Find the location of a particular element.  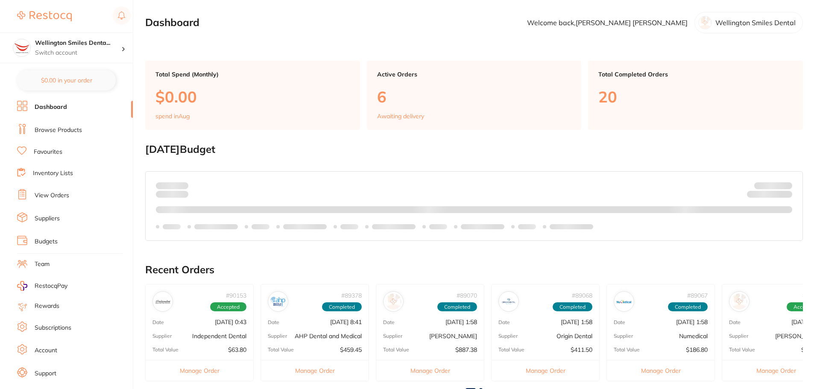

a: Budgets is located at coordinates (46, 242).